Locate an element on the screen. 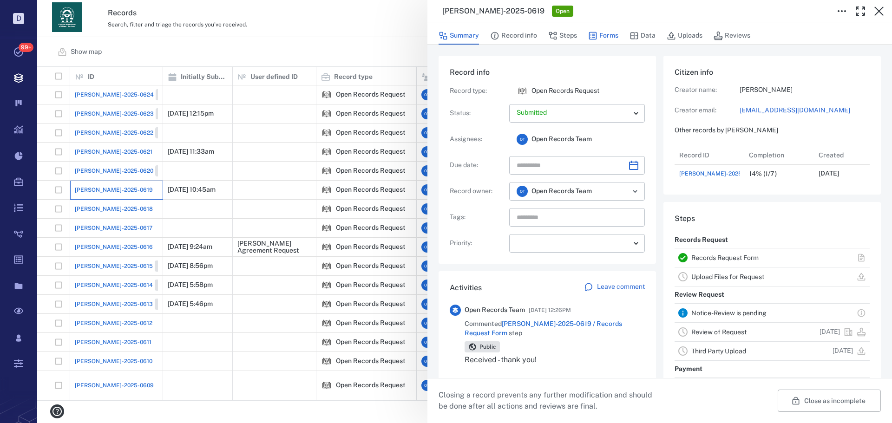  h6: Citizen info is located at coordinates (772, 72).